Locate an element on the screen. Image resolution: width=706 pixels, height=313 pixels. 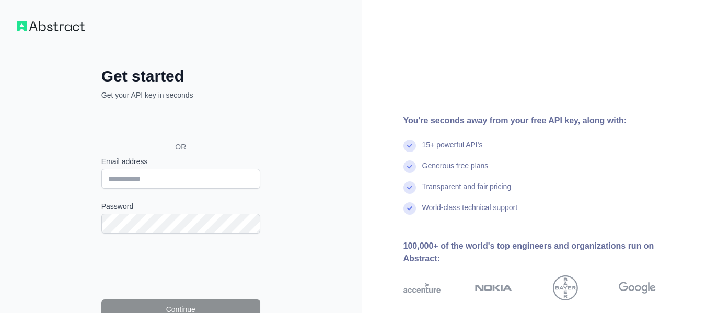
img: nokia is located at coordinates (494, 288).